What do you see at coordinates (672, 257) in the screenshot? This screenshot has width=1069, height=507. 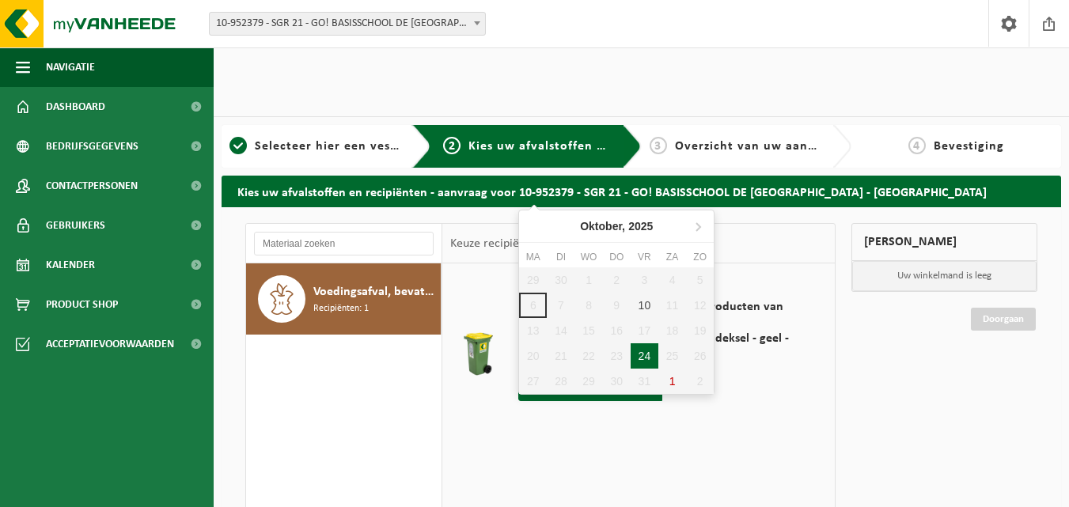 I see `div: za` at bounding box center [672, 257].